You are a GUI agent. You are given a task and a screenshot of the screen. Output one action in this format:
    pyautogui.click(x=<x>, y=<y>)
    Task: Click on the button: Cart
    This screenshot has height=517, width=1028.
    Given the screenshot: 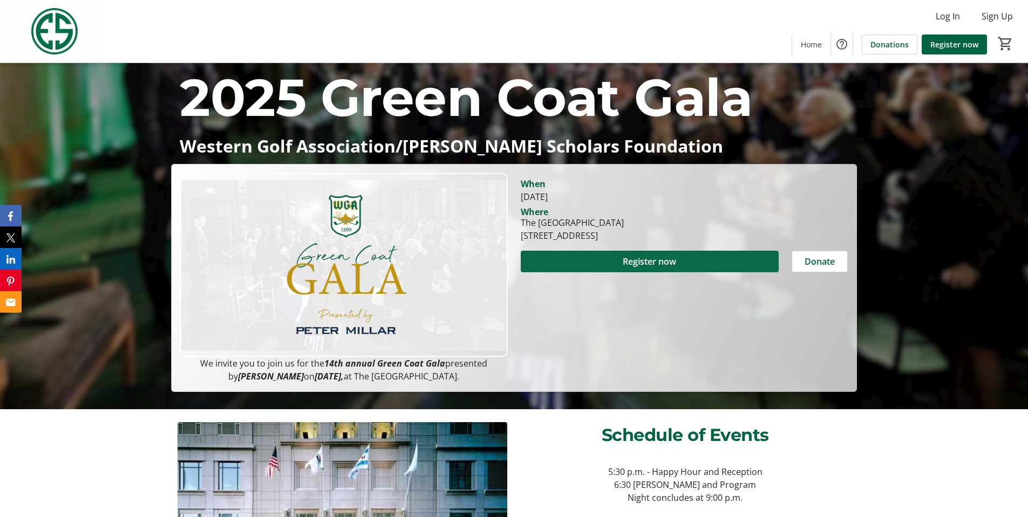 What is the action you would take?
    pyautogui.click(x=1005, y=44)
    